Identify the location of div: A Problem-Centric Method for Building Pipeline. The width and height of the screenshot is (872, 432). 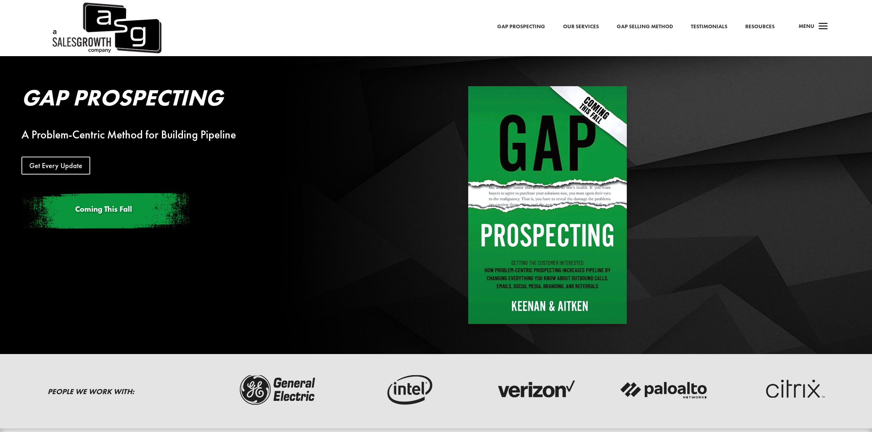
(208, 135).